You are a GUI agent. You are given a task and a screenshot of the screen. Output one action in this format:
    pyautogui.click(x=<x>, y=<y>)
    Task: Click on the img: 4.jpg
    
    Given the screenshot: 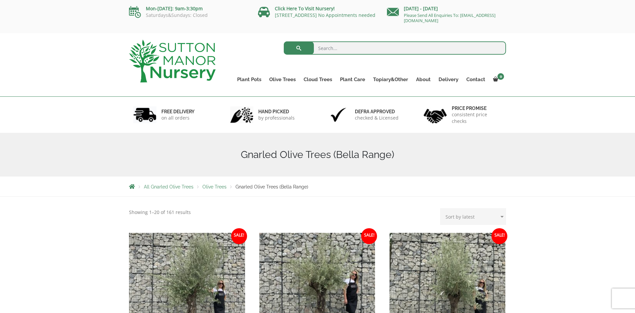 What is the action you would take?
    pyautogui.click(x=435, y=114)
    